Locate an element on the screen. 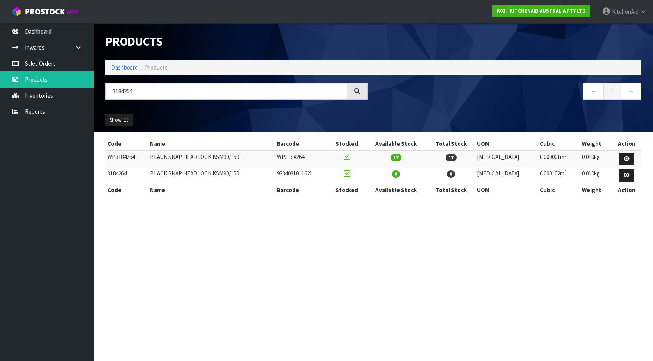 Image resolution: width=653 pixels, height=361 pixels. span: KitchenAid is located at coordinates (625, 11).